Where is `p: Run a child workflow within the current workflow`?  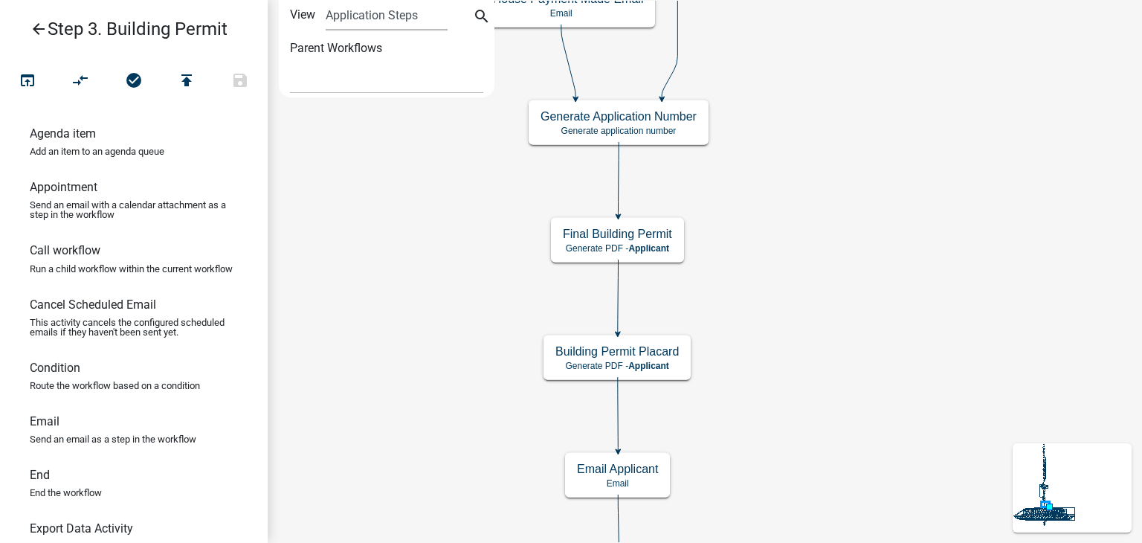 p: Run a child workflow within the current workflow is located at coordinates (131, 268).